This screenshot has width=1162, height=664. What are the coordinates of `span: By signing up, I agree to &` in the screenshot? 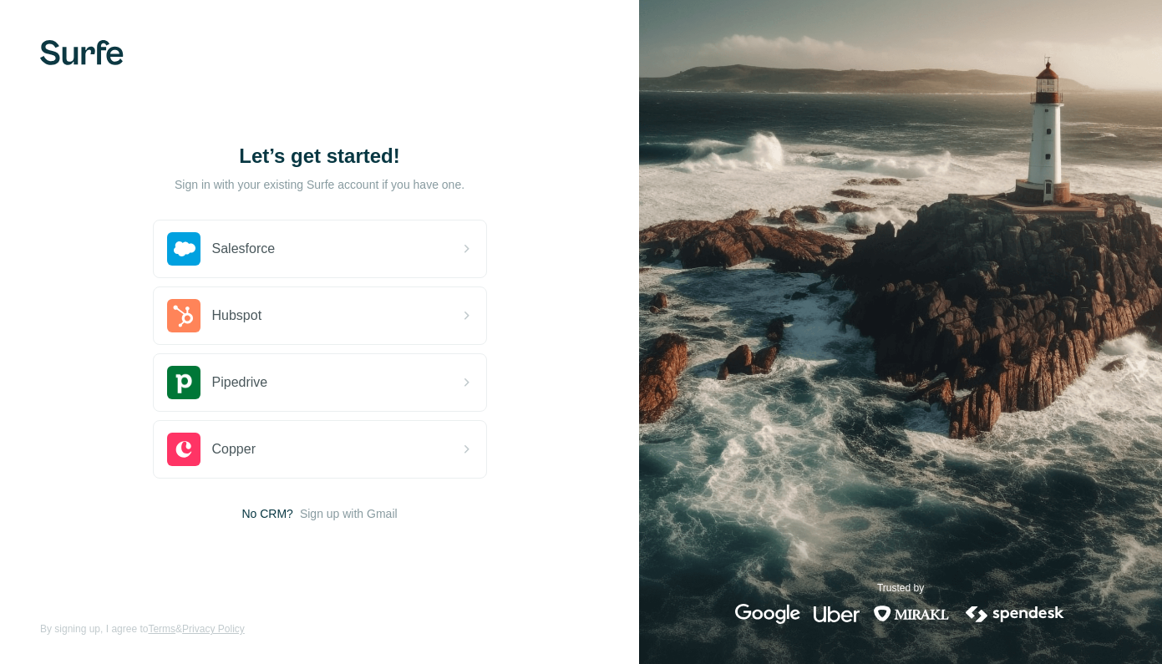 It's located at (142, 629).